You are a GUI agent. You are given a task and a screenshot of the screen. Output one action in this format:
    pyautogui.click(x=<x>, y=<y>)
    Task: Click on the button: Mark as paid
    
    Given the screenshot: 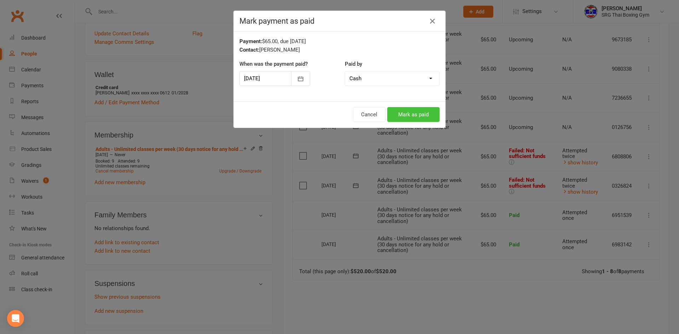 What is the action you would take?
    pyautogui.click(x=413, y=115)
    